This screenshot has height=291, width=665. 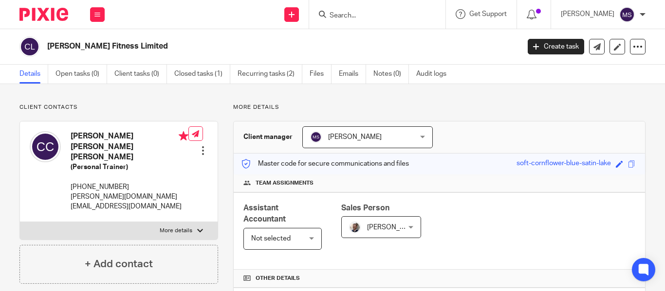 I want to click on a: Notes (0), so click(x=391, y=74).